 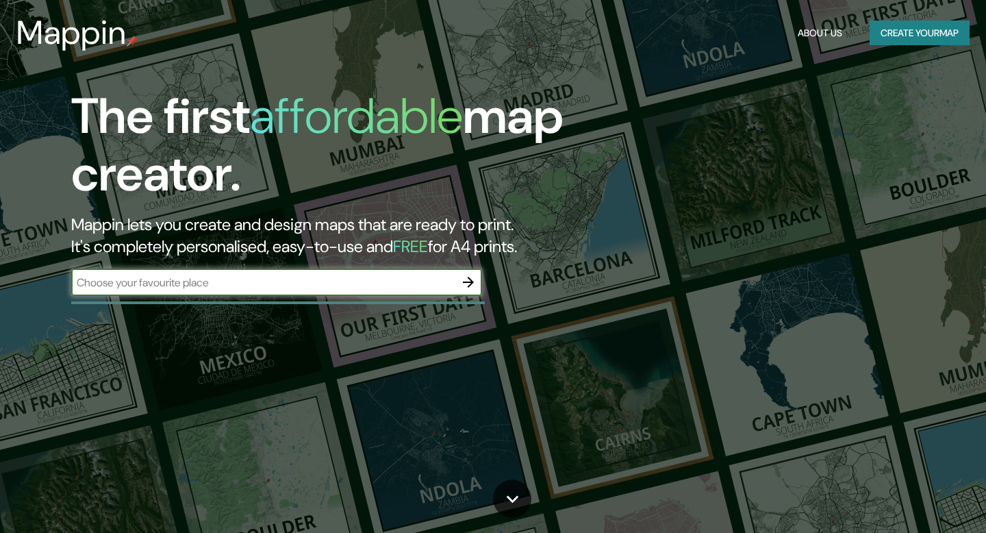 What do you see at coordinates (356, 116) in the screenshot?
I see `h1: affordable` at bounding box center [356, 116].